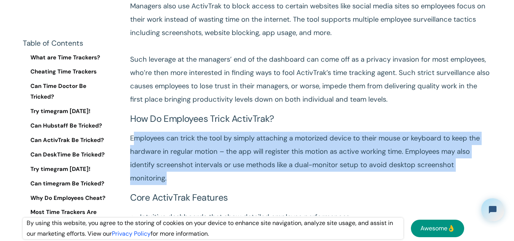 Image resolution: width=514 pixels, height=241 pixels. I want to click on h3: Core ActivTrak Features, so click(310, 197).